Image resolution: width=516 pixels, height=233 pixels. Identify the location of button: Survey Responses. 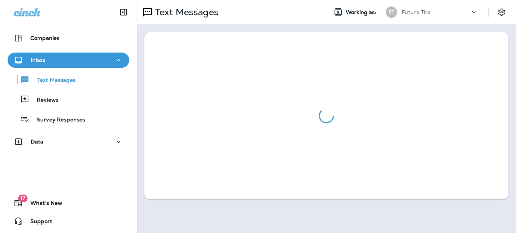
(68, 119).